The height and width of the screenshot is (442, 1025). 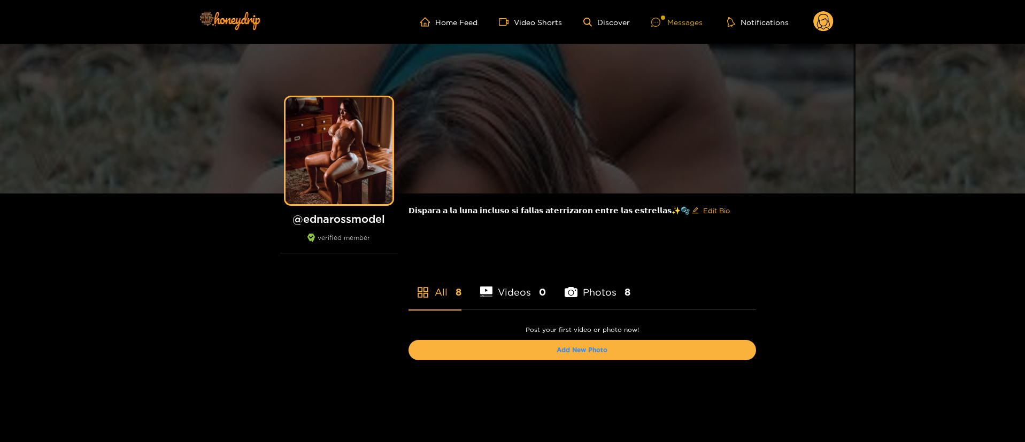 I want to click on button: Notifications, so click(x=758, y=22).